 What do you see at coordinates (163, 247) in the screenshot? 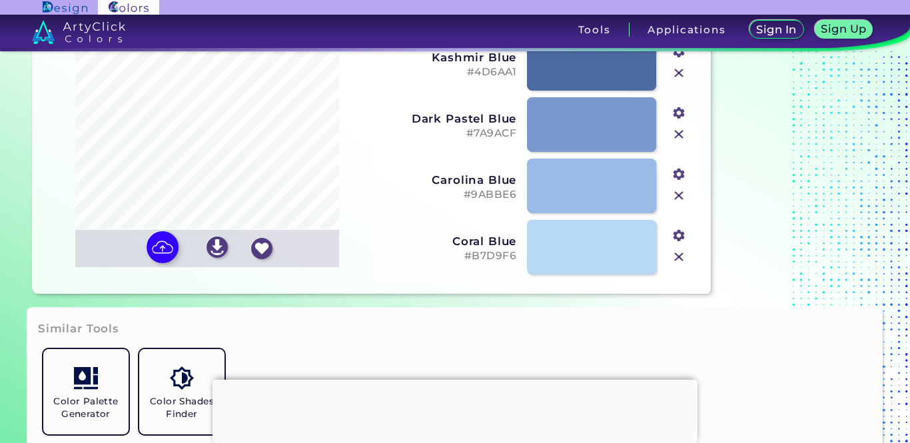
I see `img: icon picture` at bounding box center [163, 247].